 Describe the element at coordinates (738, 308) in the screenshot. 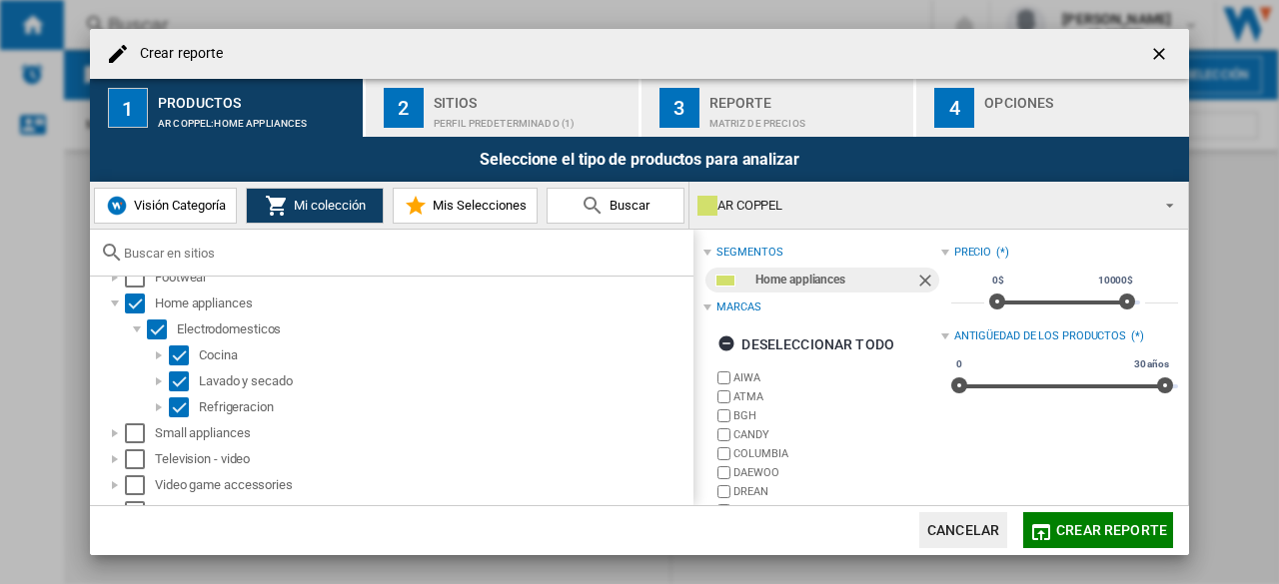

I see `div: Marcas` at that location.